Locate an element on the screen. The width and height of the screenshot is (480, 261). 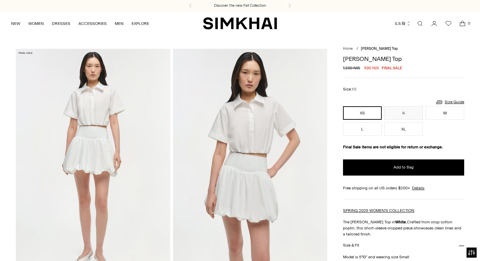
a: SIMKHAI is located at coordinates (240, 23).